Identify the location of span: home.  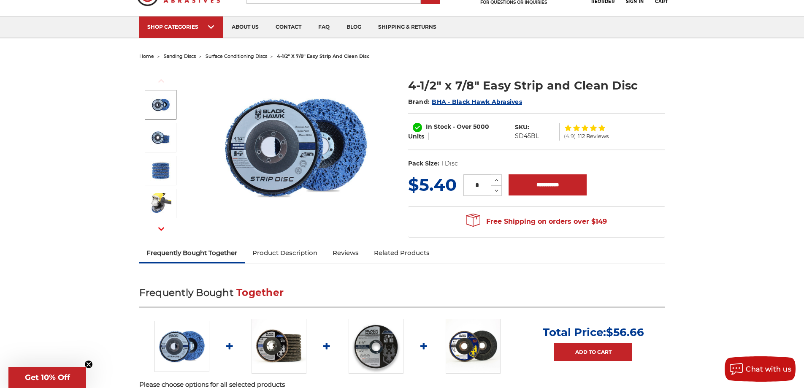
(146, 56).